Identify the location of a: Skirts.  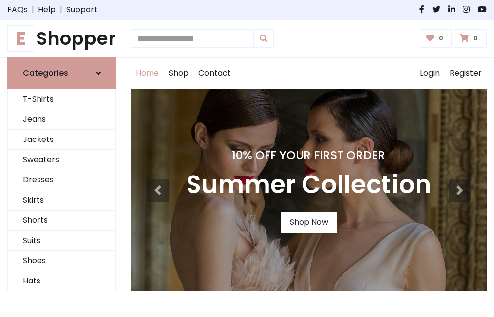
(62, 200).